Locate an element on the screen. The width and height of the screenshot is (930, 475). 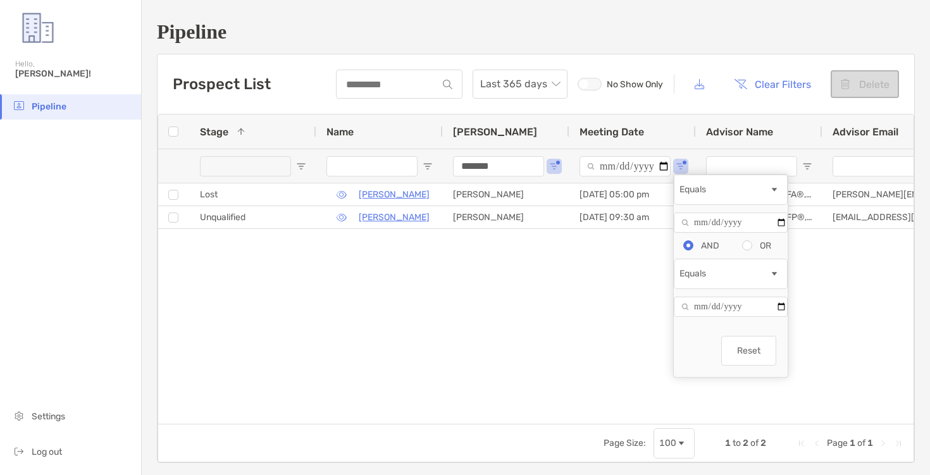
div: Next Page is located at coordinates (883, 444).